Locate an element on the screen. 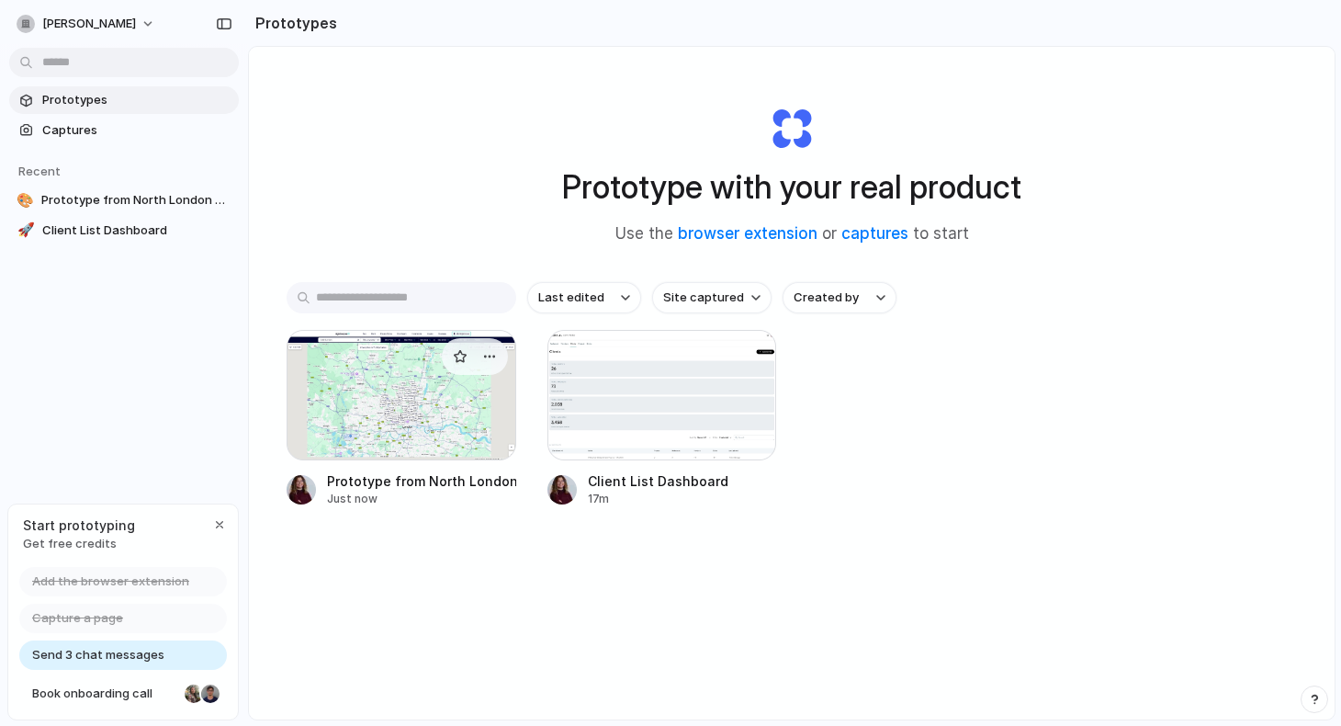 This screenshot has width=1341, height=726. a: Prototype from North London Properties for Sale MapPrototype from North London Properties for Sal... is located at coordinates (401, 418).